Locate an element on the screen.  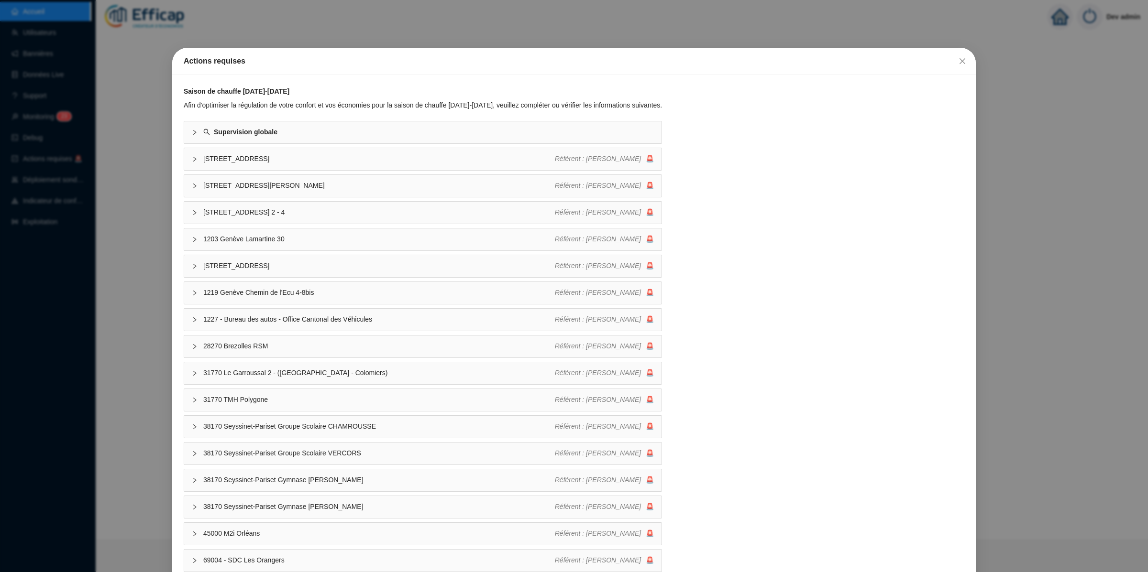
span: 1203 Genève Lamartine 30 is located at coordinates (379, 239).